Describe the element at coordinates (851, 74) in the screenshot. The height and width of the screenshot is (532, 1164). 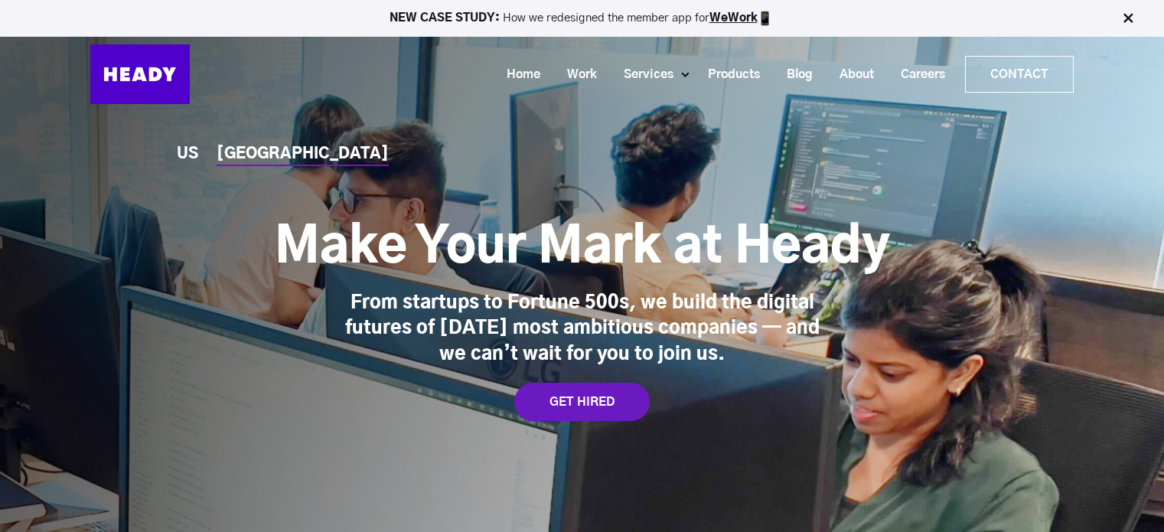
I see `a: About` at that location.